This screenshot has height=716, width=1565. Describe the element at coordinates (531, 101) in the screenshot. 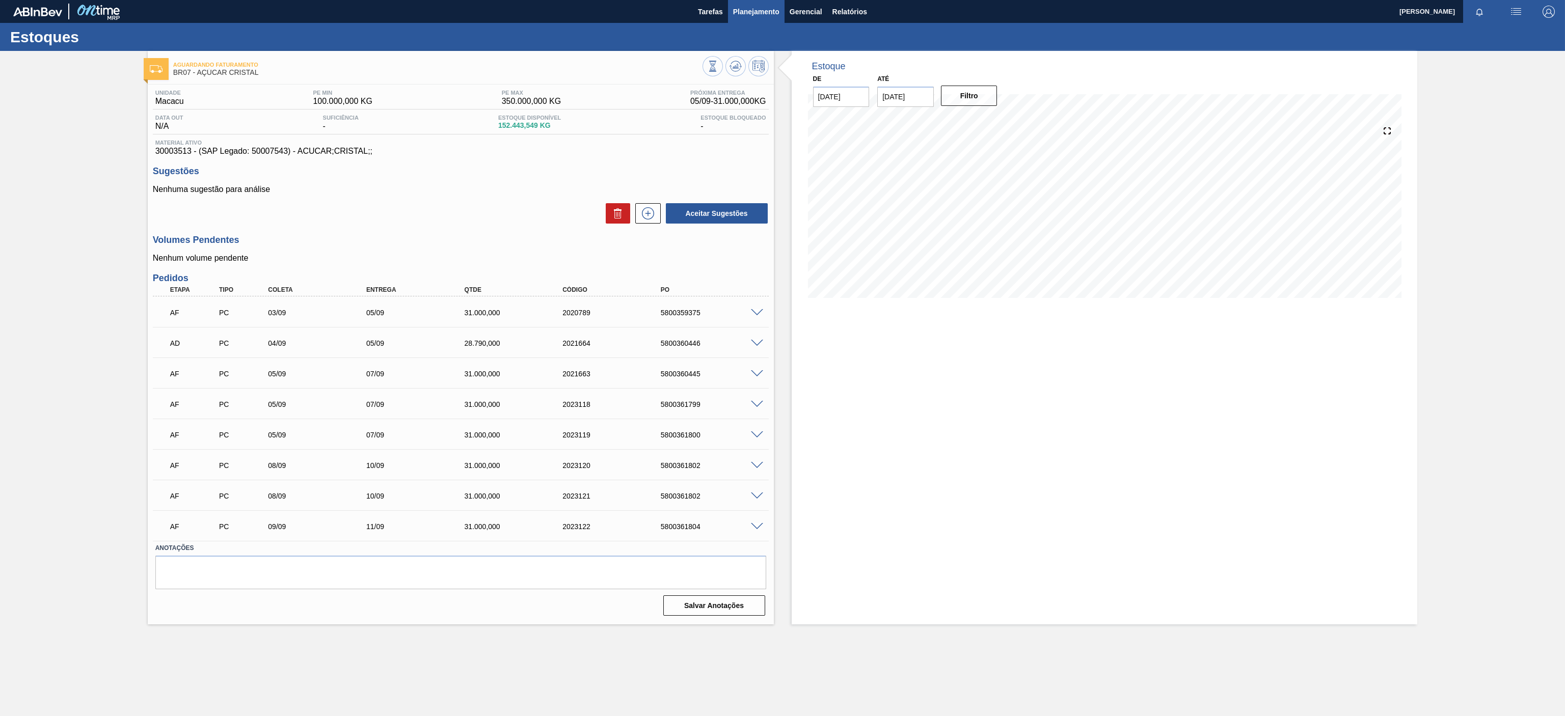

I see `span: 350.000,000 KG` at that location.